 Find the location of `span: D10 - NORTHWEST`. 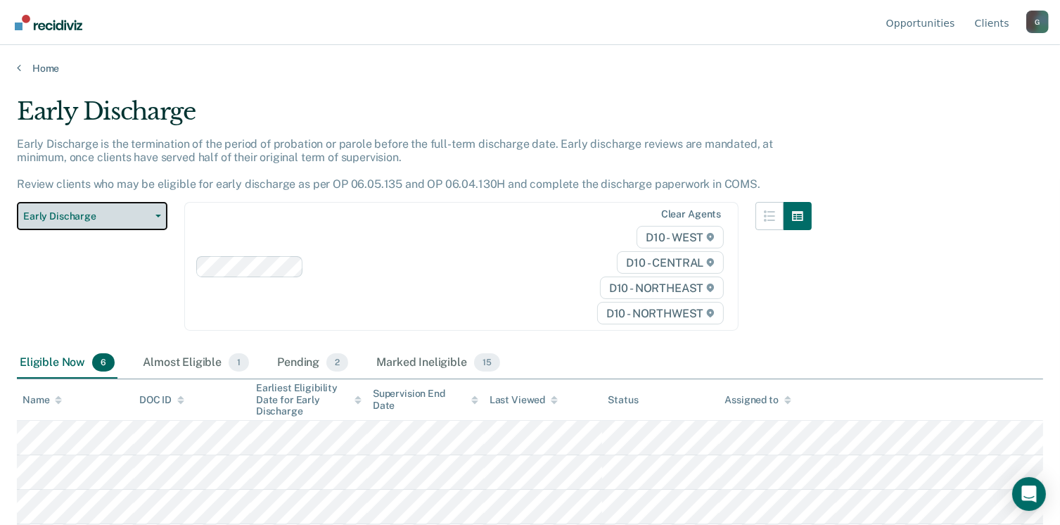

span: D10 - NORTHWEST is located at coordinates (661, 313).